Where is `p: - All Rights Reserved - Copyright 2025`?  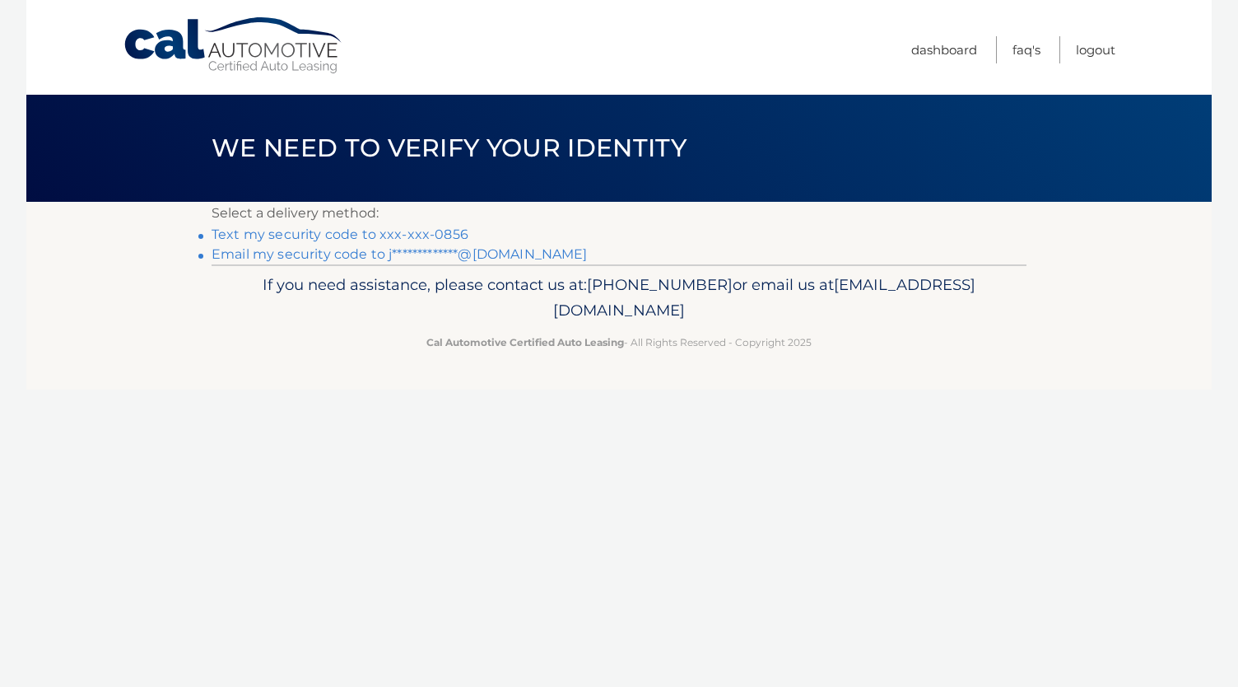 p: - All Rights Reserved - Copyright 2025 is located at coordinates (619, 342).